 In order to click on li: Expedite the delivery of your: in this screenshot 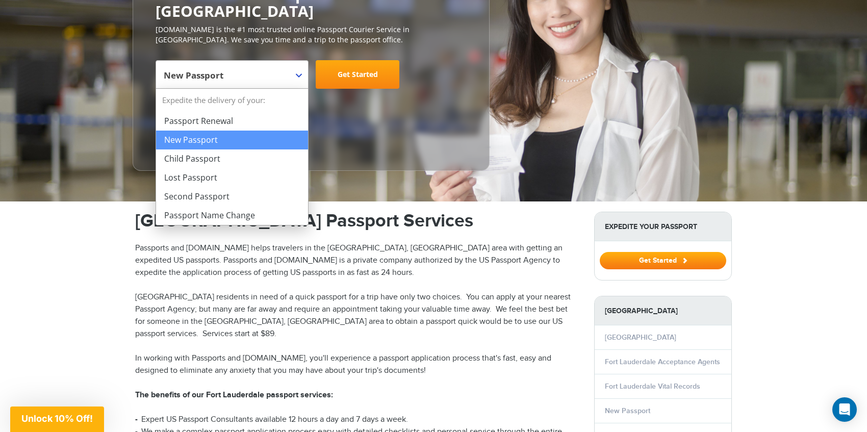, I will do `click(232, 157)`.